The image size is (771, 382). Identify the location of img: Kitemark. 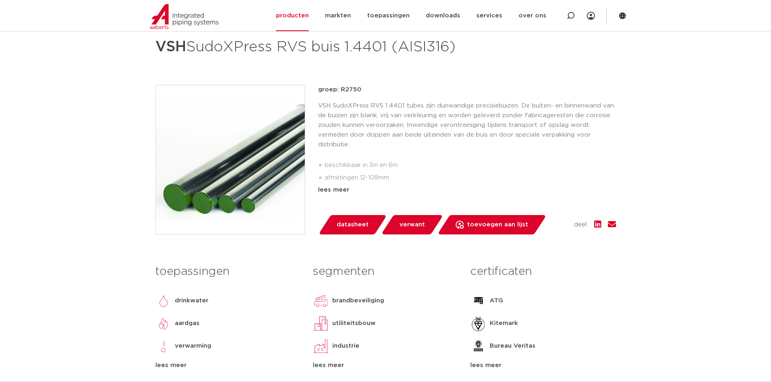
(478, 324).